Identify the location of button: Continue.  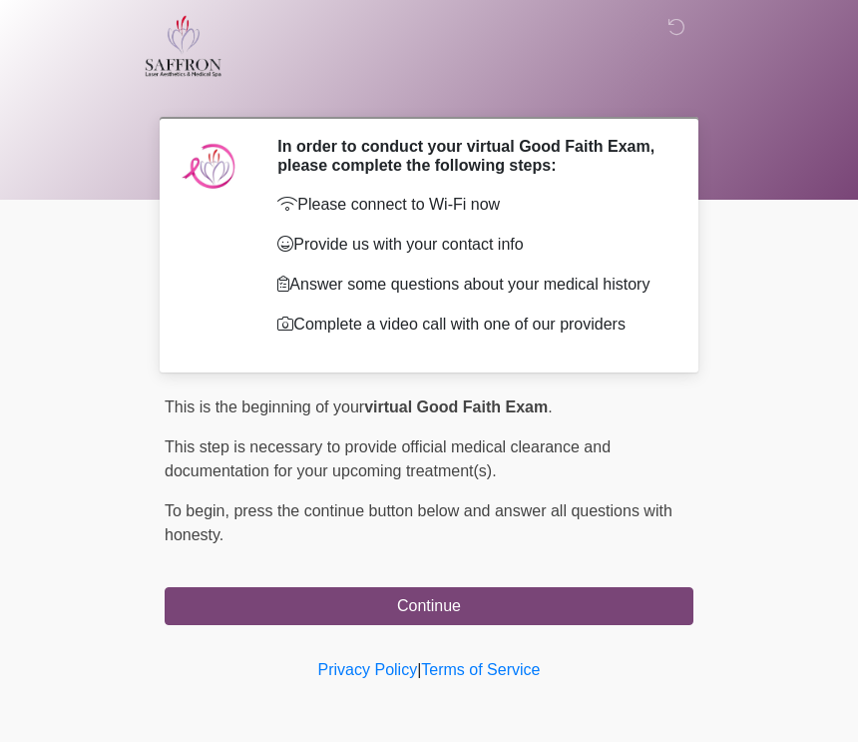
(429, 606).